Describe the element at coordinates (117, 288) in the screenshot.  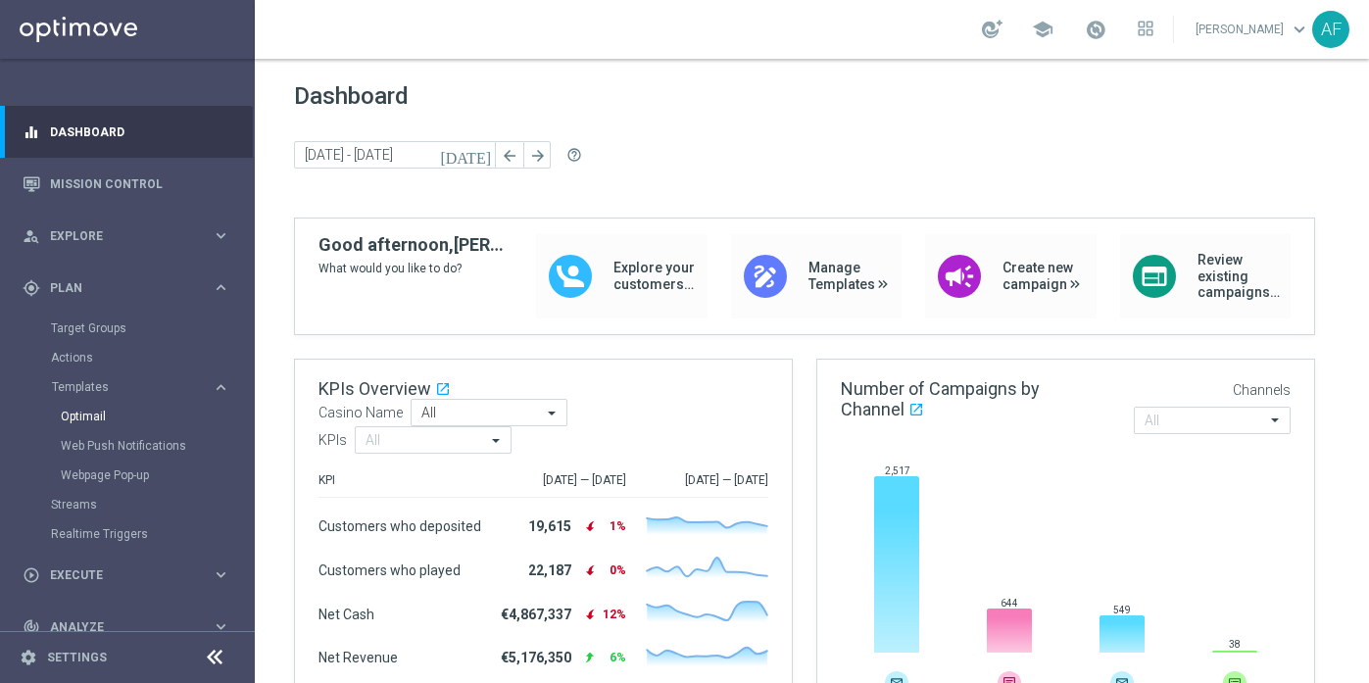
I see `div: Plan` at that location.